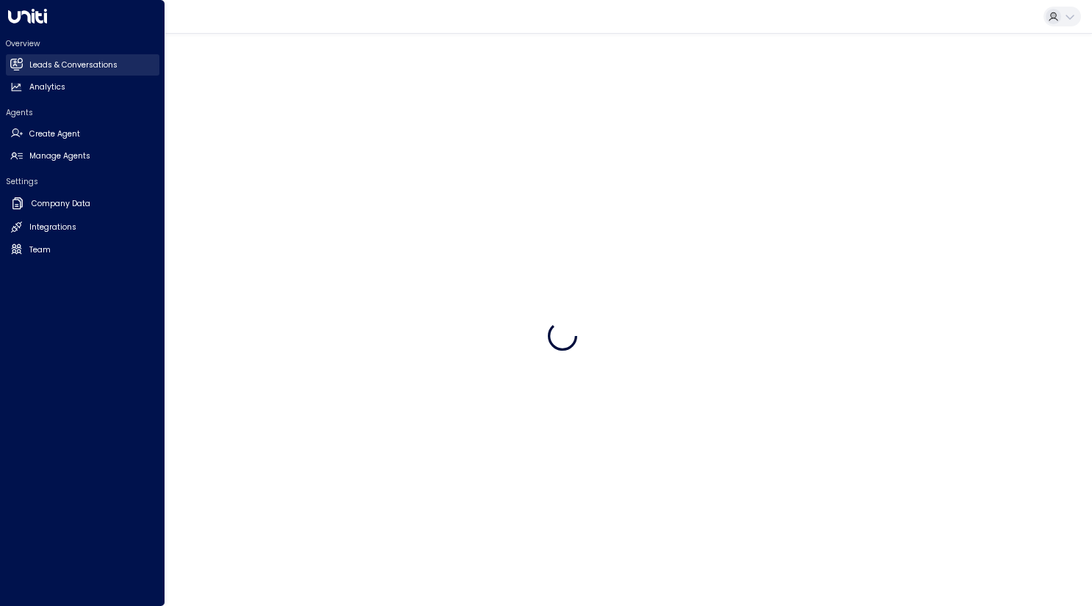  What do you see at coordinates (82, 112) in the screenshot?
I see `h2: Agents` at bounding box center [82, 112].